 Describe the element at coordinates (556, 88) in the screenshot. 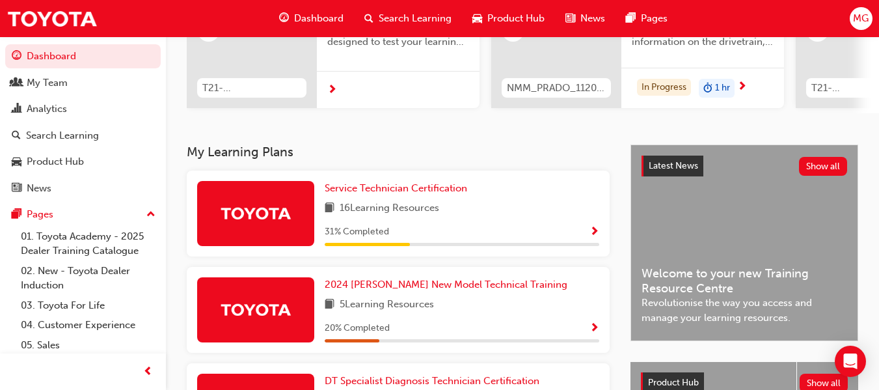

I see `span: NMM_PRADO_112024_MODULE_2` at that location.